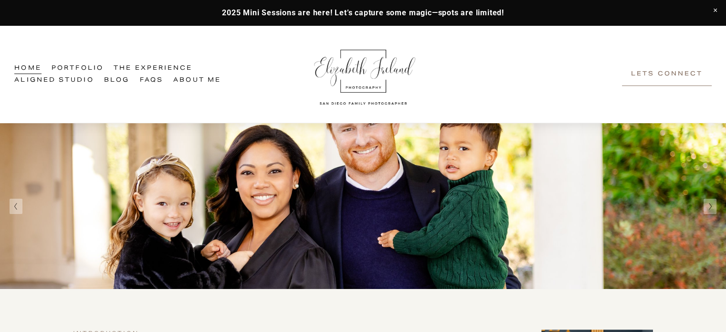  What do you see at coordinates (667, 74) in the screenshot?
I see `a: Lets Connect` at bounding box center [667, 74].